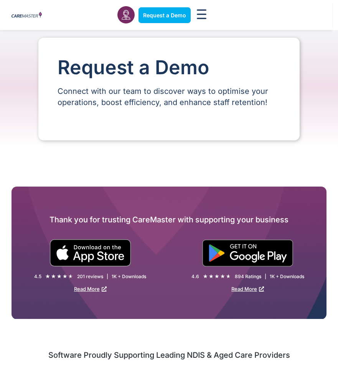 This screenshot has width=338, height=372. What do you see at coordinates (169, 67) in the screenshot?
I see `h1: Request a Demo` at bounding box center [169, 67].